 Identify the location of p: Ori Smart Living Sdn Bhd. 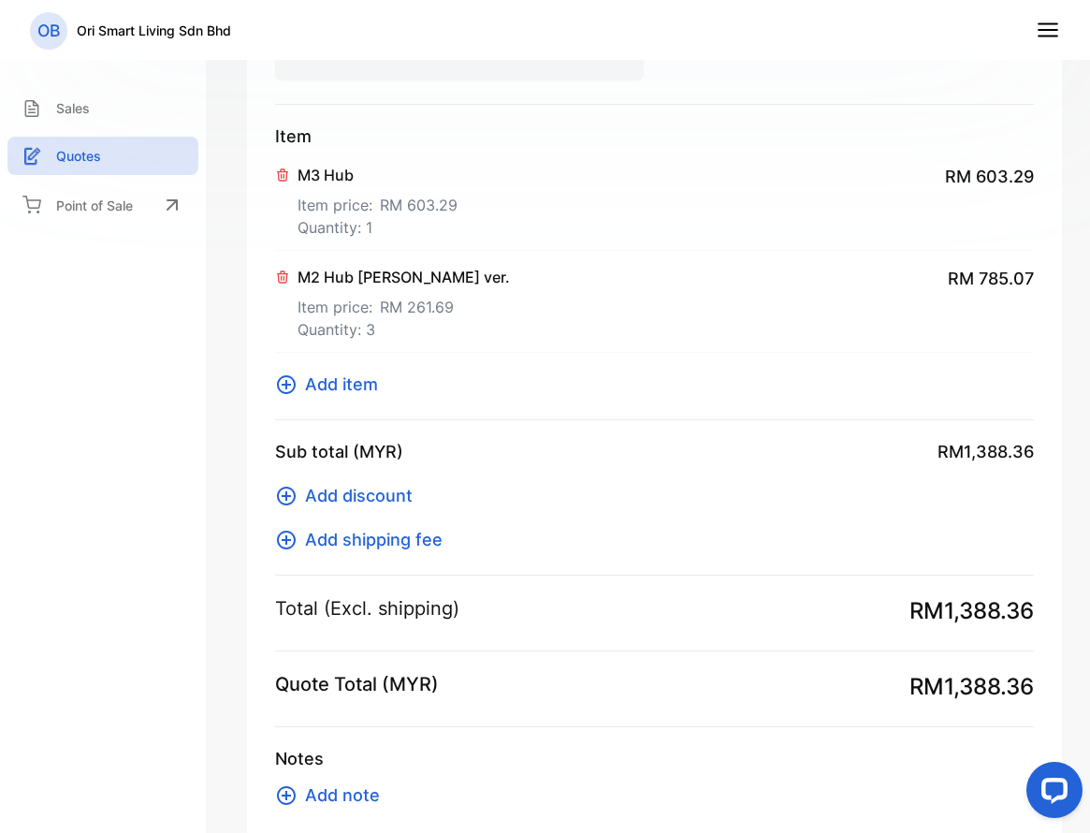
(153, 30).